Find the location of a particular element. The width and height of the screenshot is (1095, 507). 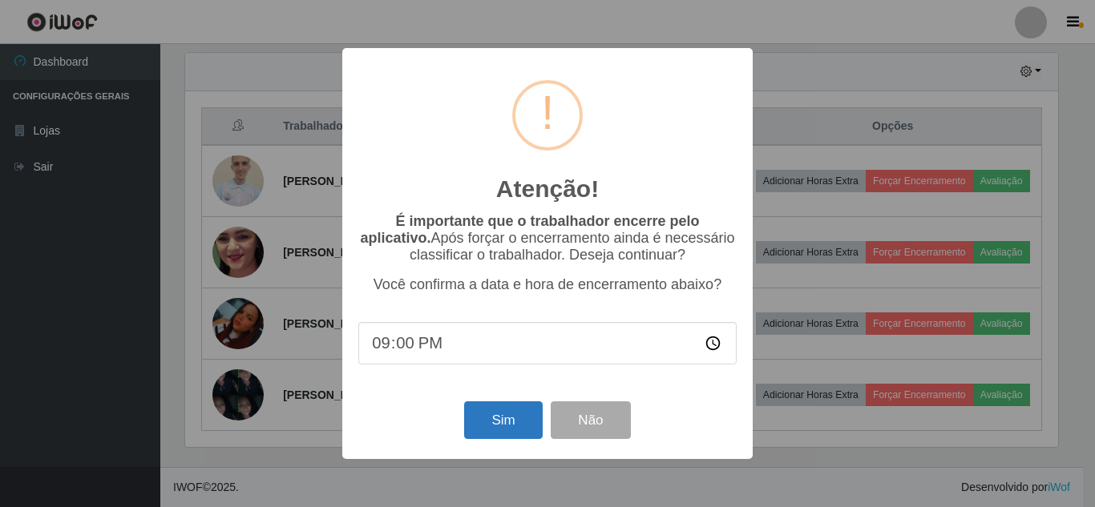

p: Você confirma a data e hora de encerramento abaixo? is located at coordinates (547, 285).